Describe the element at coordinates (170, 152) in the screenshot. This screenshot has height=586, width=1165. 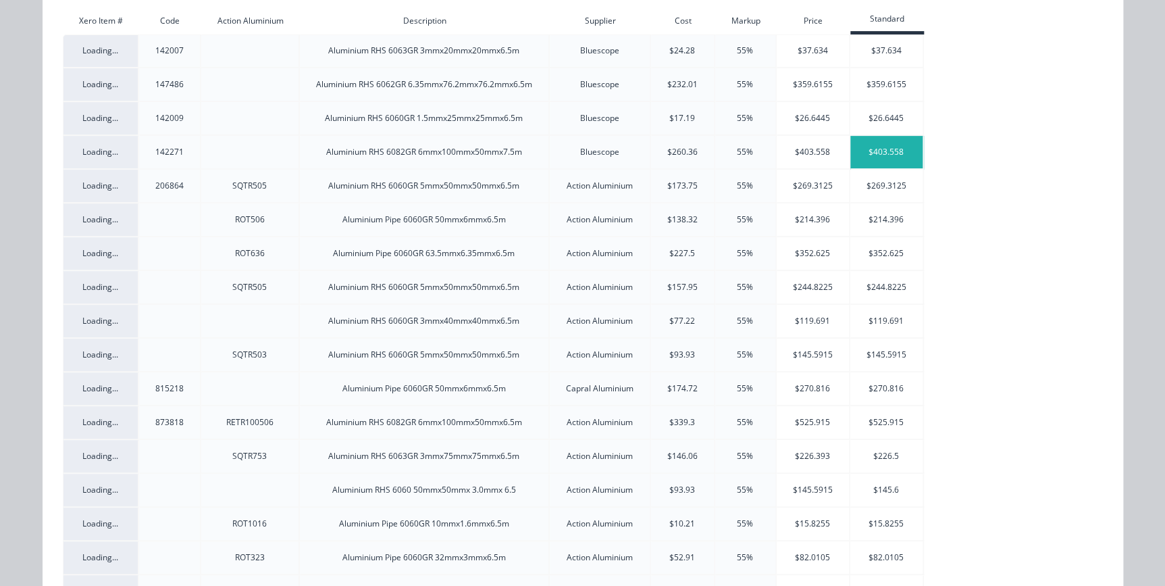
I see `div: 142271` at that location.